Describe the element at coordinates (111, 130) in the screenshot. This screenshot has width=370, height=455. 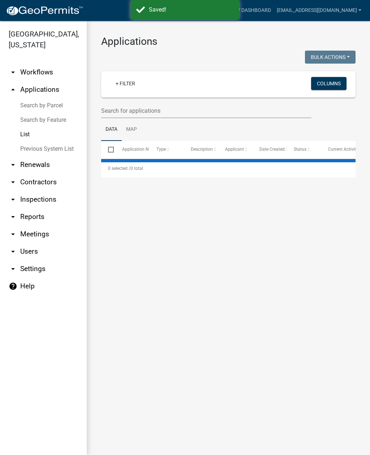
I see `a: Data` at that location.